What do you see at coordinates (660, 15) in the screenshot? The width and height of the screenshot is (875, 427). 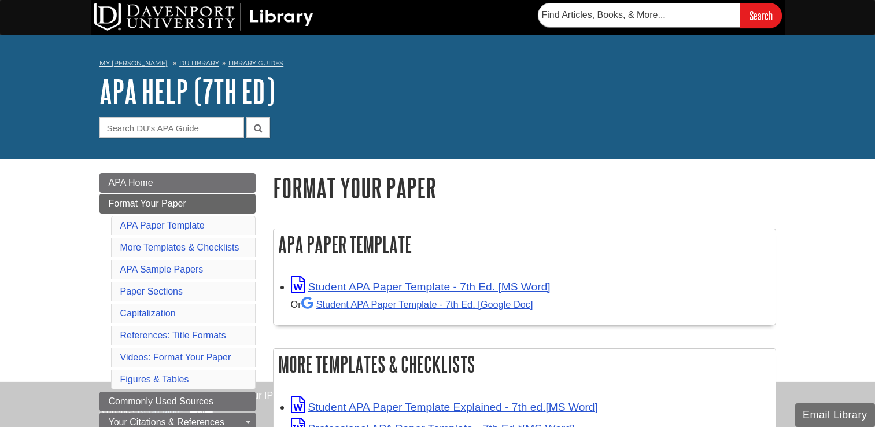 I see `form: Searches DU Library's articles, books, and more` at bounding box center [660, 15].